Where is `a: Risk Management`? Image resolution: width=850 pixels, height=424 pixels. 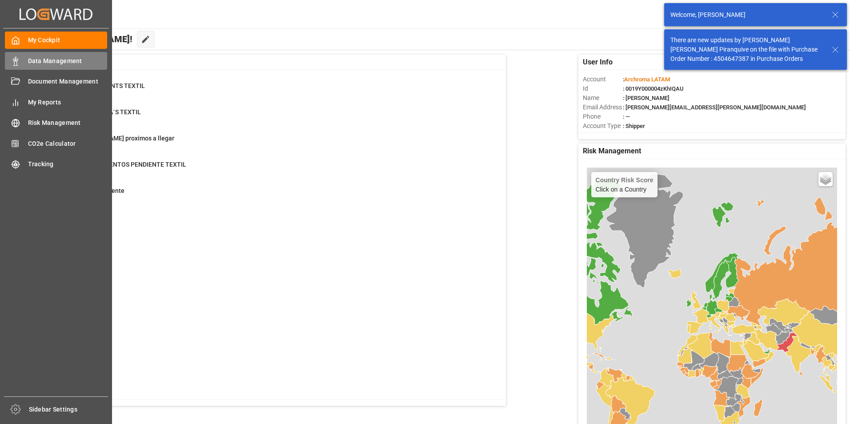
a: Risk Management is located at coordinates (56, 123).